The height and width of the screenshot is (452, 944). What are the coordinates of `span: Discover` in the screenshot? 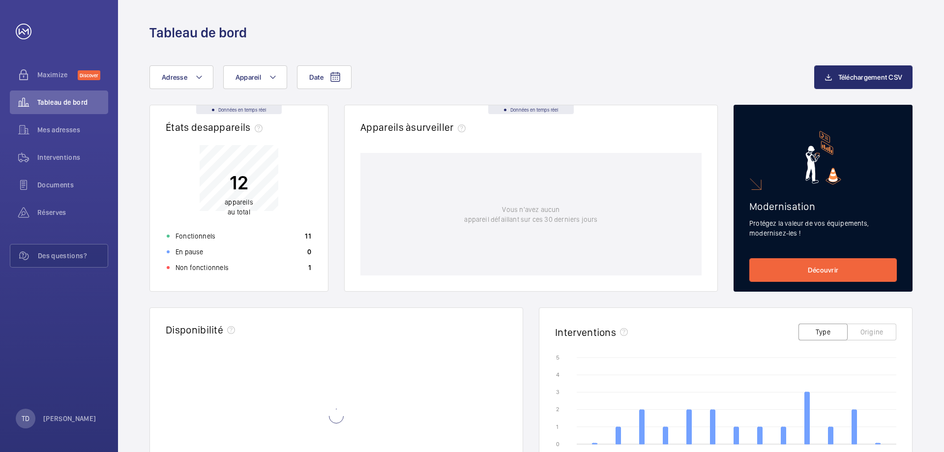 It's located at (89, 75).